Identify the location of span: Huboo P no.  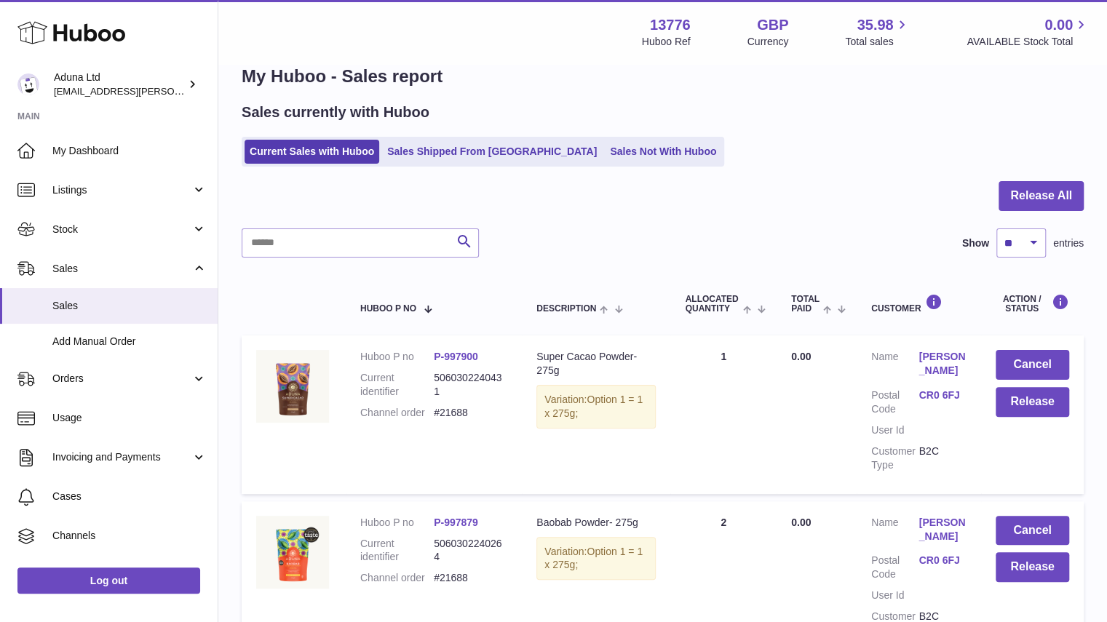
(388, 309).